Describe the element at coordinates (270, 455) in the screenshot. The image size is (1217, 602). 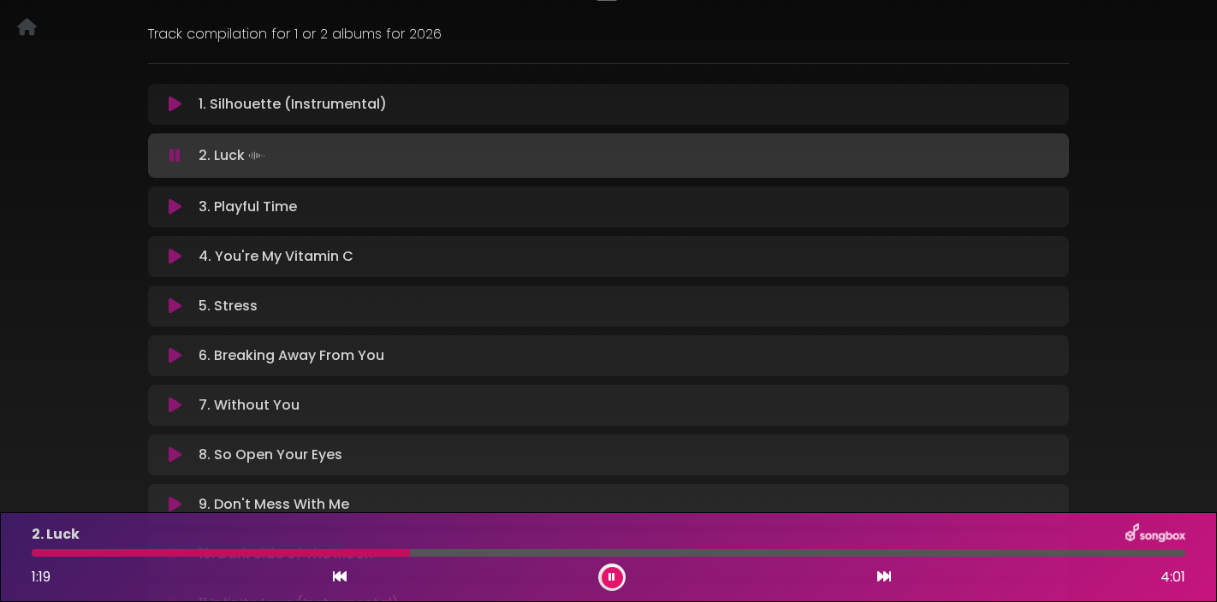
I see `p: 8. So Open Your Eyes` at that location.